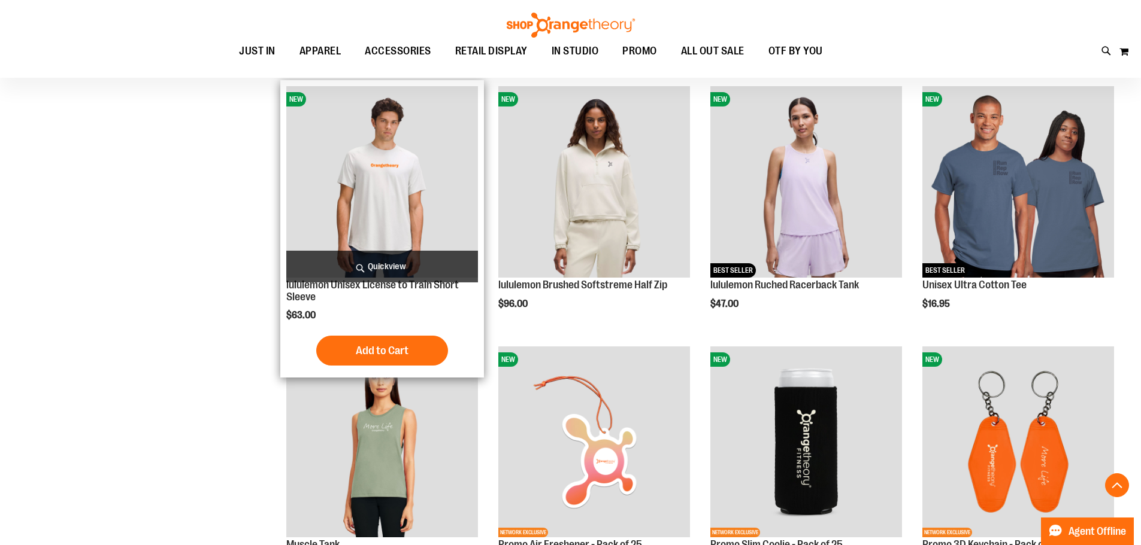 The height and width of the screenshot is (545, 1141). What do you see at coordinates (1097, 532) in the screenshot?
I see `span: Agent Offline` at bounding box center [1097, 532].